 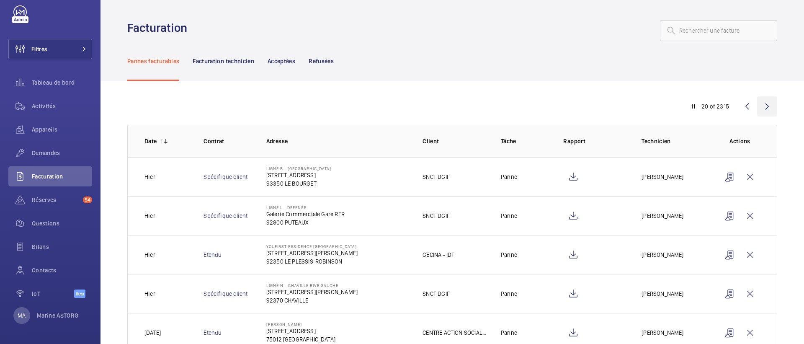 What do you see at coordinates (281, 61) in the screenshot?
I see `p: Acceptées` at bounding box center [281, 61].